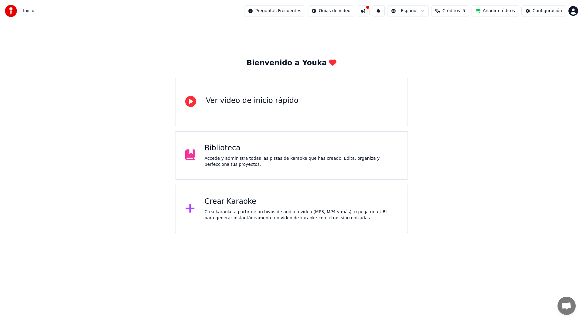  Describe the element at coordinates (301, 148) in the screenshot. I see `div: Biblioteca` at that location.